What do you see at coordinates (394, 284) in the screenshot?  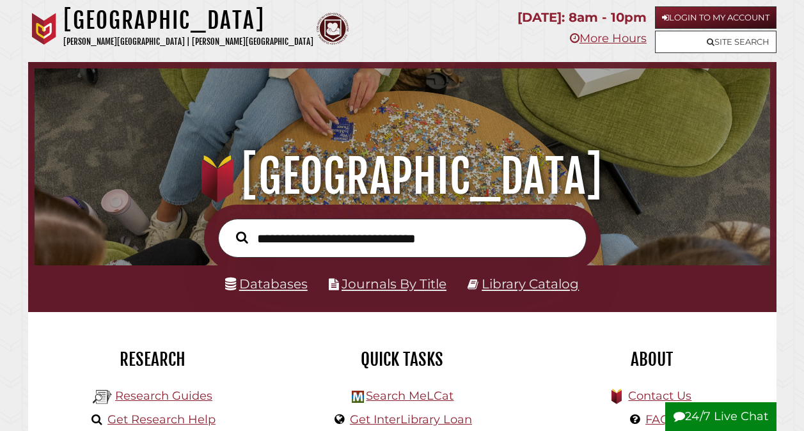 I see `a: Journals By Title` at bounding box center [394, 284].